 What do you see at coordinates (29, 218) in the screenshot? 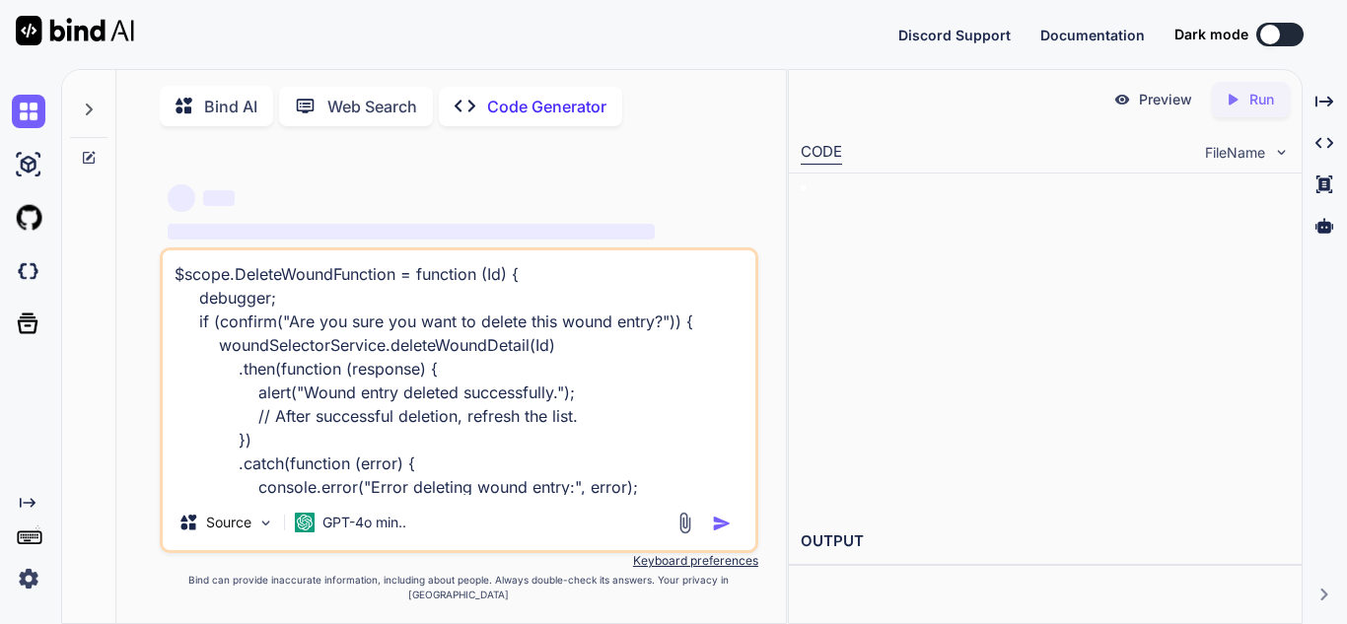
I see `img: githubLight` at bounding box center [29, 218].